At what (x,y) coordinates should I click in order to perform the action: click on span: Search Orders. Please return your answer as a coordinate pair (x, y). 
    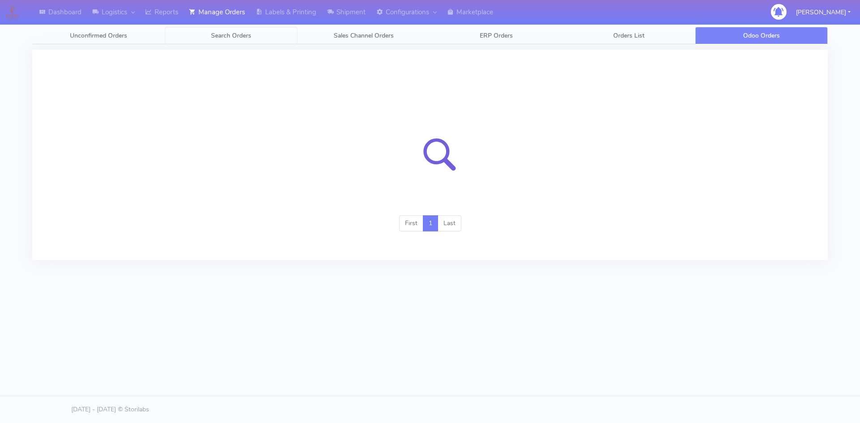
    Looking at the image, I should click on (231, 35).